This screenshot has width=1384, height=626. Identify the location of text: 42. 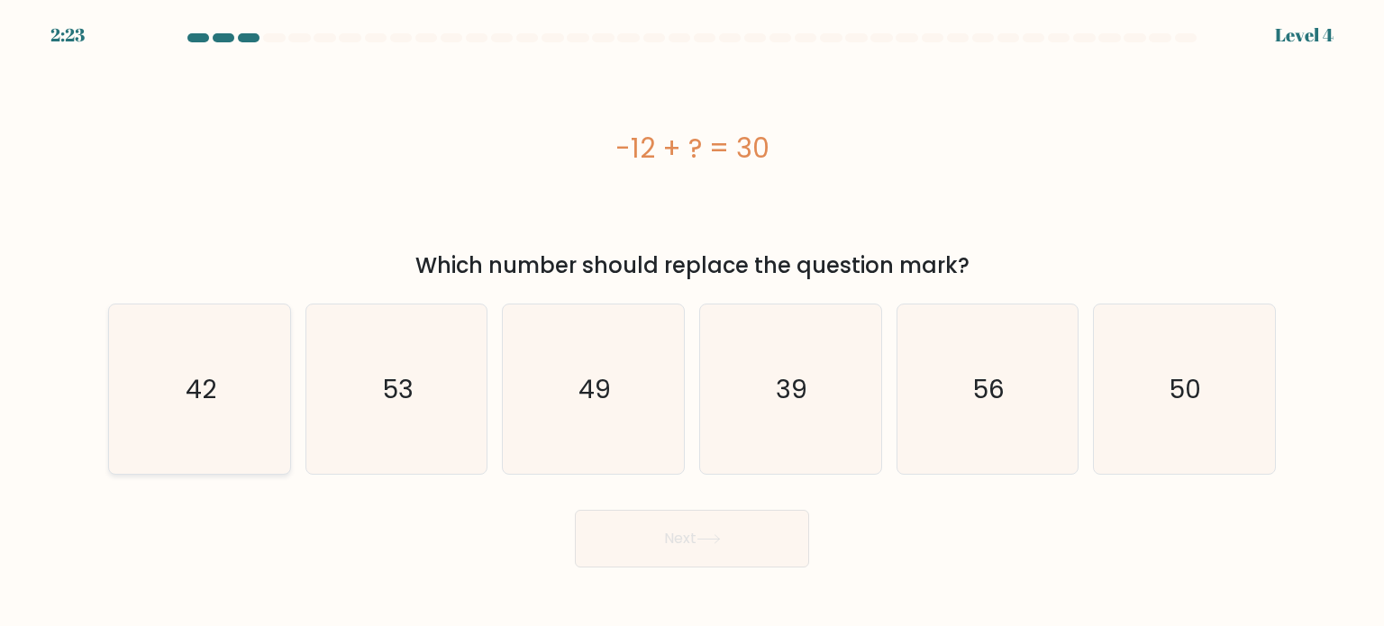
(201, 388).